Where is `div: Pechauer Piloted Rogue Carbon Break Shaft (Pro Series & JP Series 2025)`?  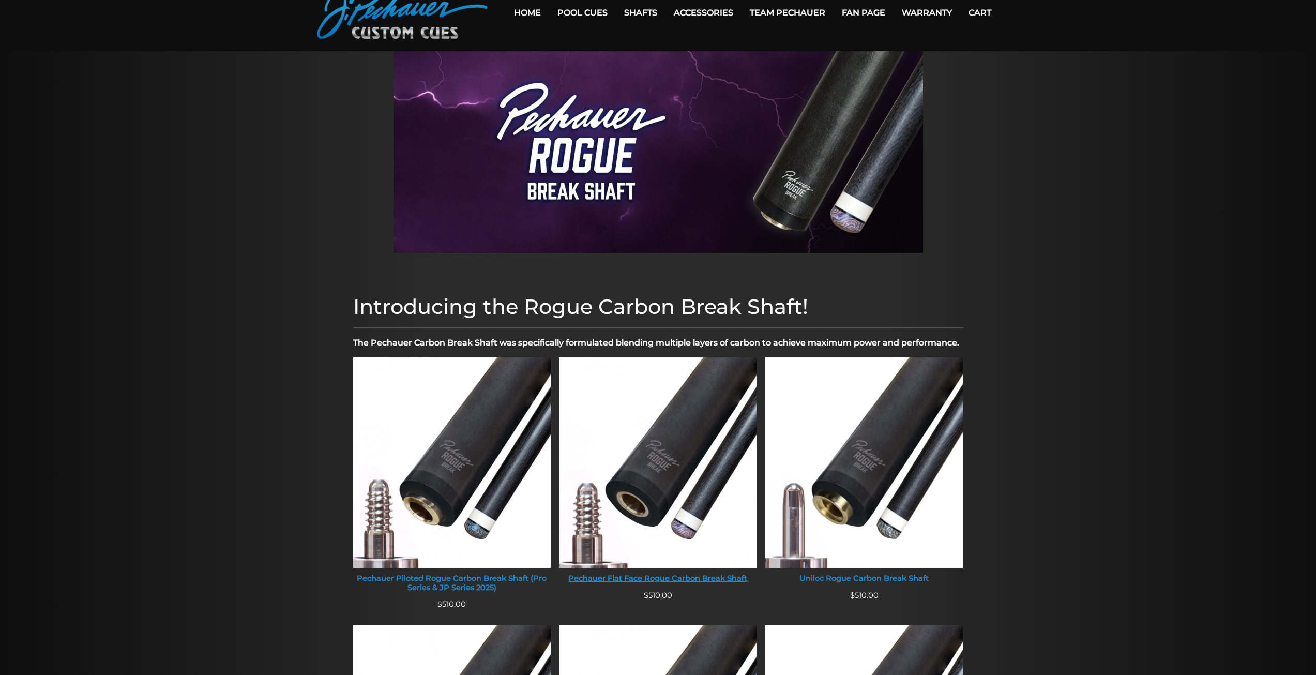 div: Pechauer Piloted Rogue Carbon Break Shaft (Pro Series & JP Series 2025) is located at coordinates (452, 583).